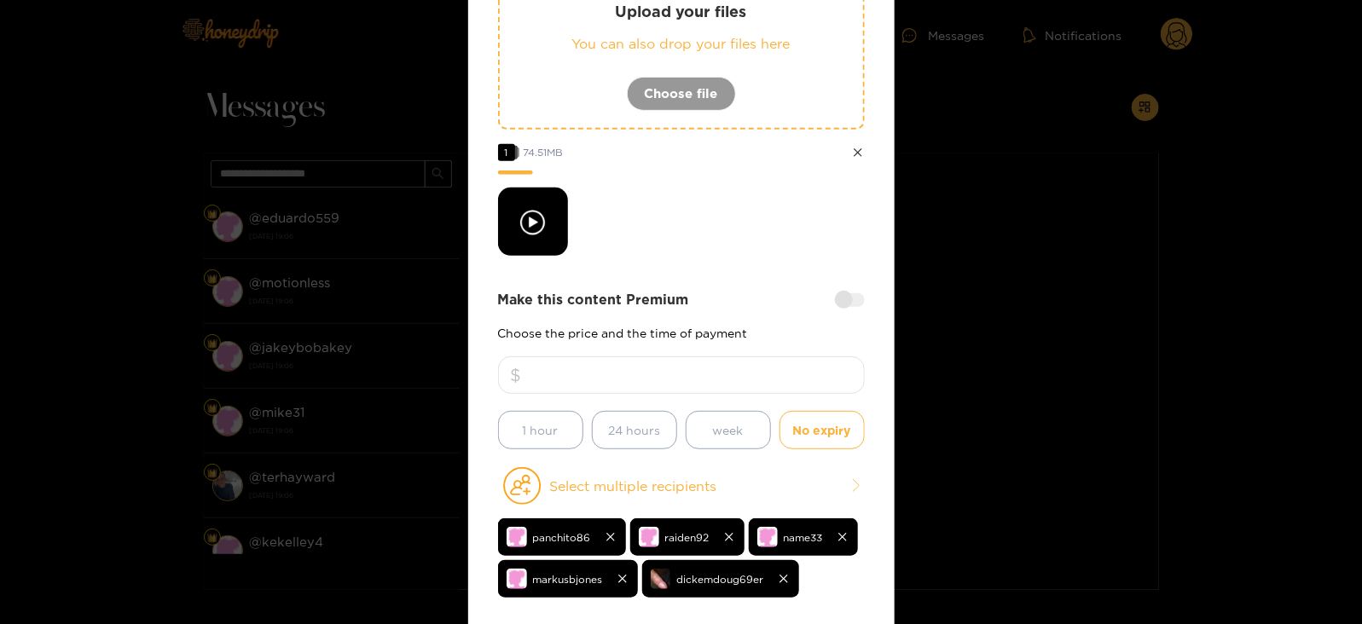  Describe the element at coordinates (681, 333) in the screenshot. I see `p: Choose the price and the time of payment` at that location.